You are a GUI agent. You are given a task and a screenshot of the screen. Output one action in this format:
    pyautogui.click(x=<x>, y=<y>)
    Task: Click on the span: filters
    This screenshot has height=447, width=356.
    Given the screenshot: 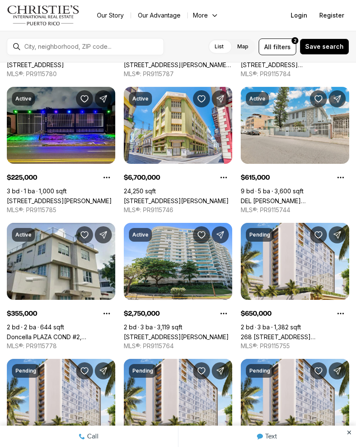 What is the action you would take?
    pyautogui.click(x=282, y=47)
    